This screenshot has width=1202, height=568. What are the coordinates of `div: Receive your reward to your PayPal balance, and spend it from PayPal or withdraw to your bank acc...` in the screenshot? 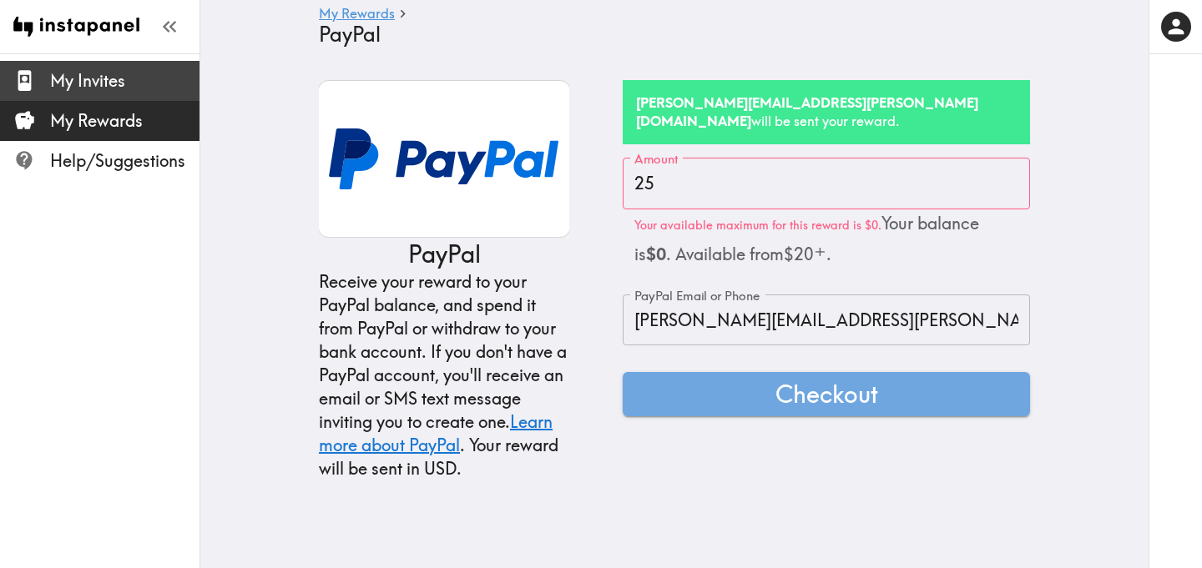 It's located at (444, 376).